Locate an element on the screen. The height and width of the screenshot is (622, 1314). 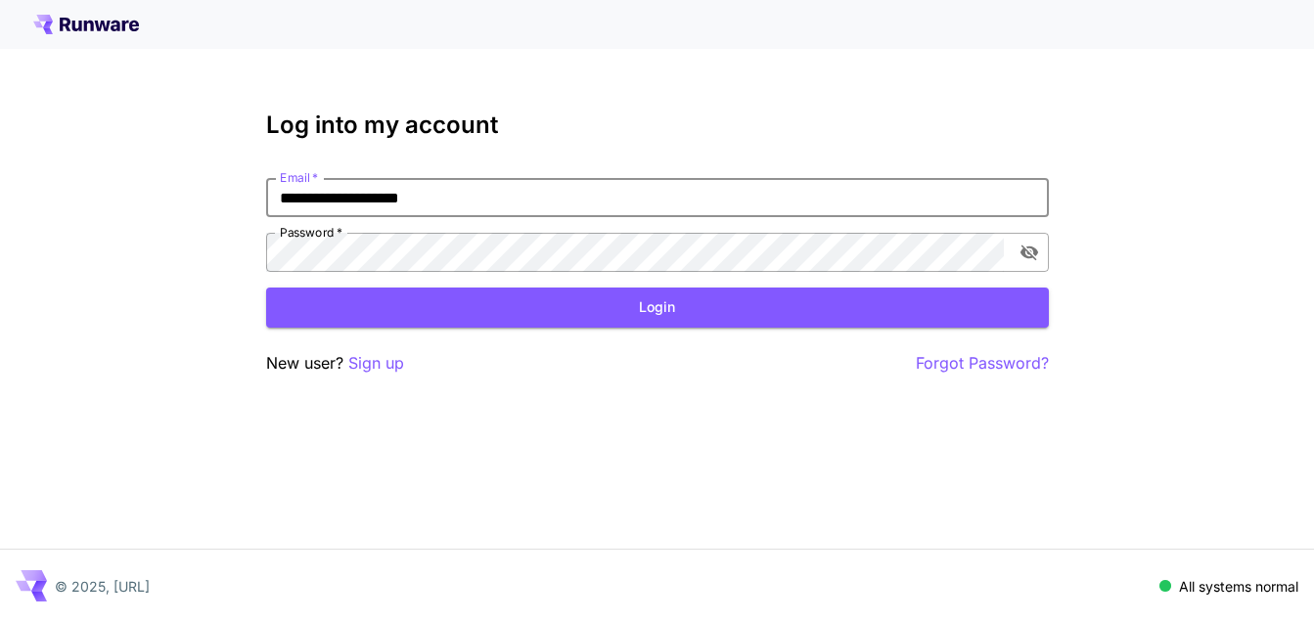
button: Sign up is located at coordinates (376, 363).